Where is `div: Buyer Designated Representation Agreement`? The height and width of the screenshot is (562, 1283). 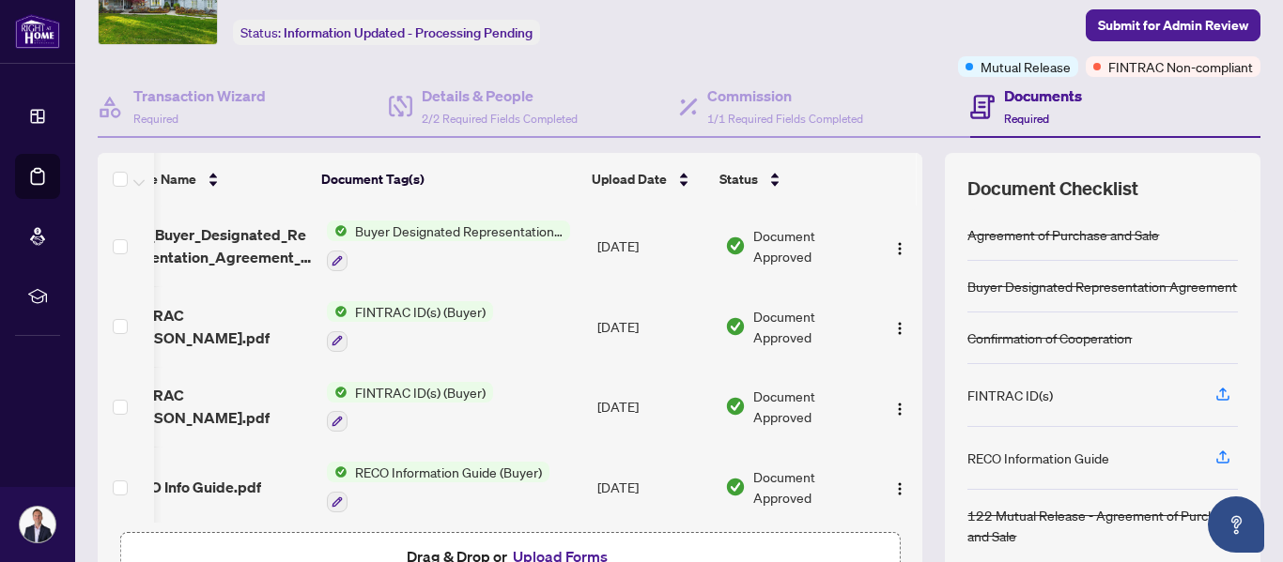
div: Buyer Designated Representation Agreement is located at coordinates (1102, 286).